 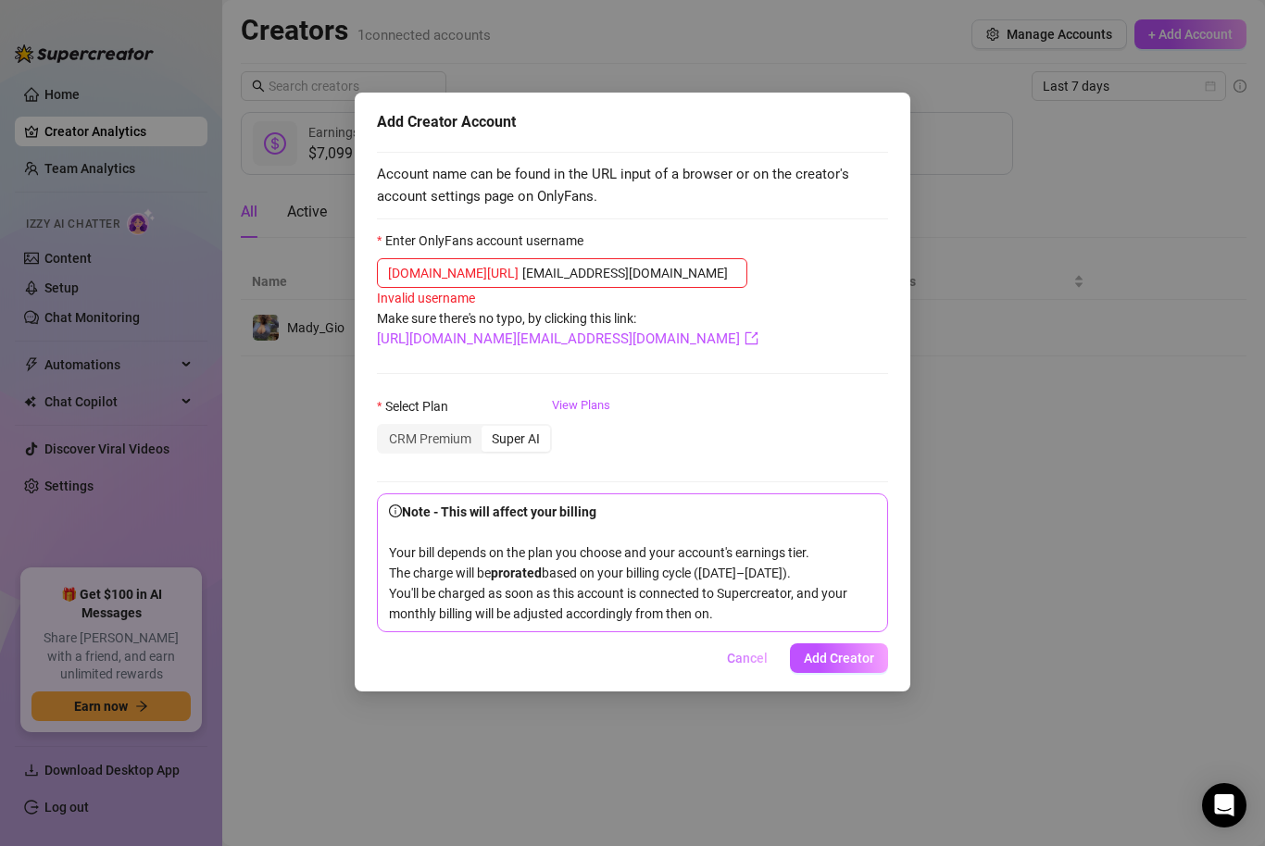 What do you see at coordinates (632, 185) in the screenshot?
I see `span: Account name can be found in the URL input of a browser or on the creator's account settings page...` at bounding box center [632, 185].